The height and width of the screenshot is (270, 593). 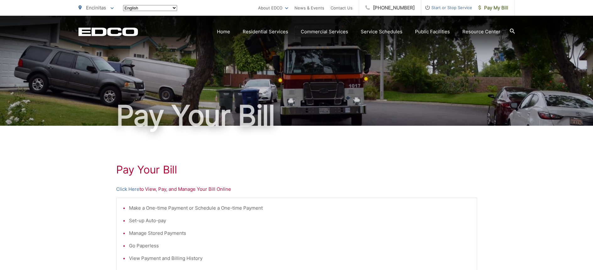 I want to click on a: Resource Center, so click(x=482, y=32).